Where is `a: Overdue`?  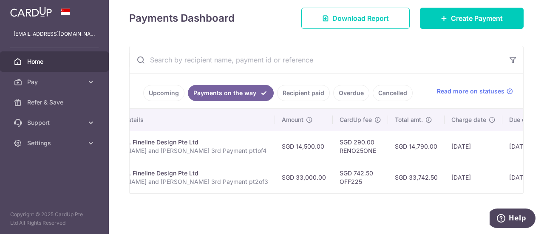
a: Overdue is located at coordinates (351, 93).